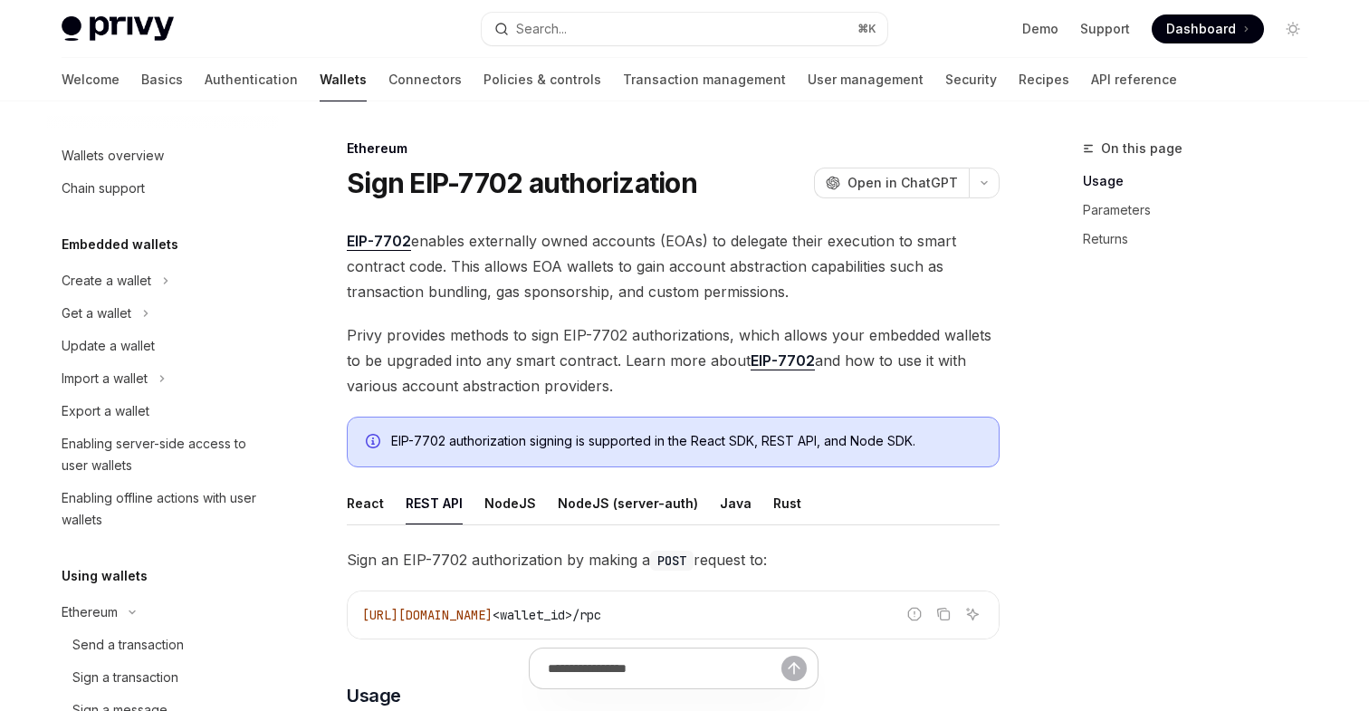  I want to click on h1: Sign EIP-7702 authorization, so click(522, 183).